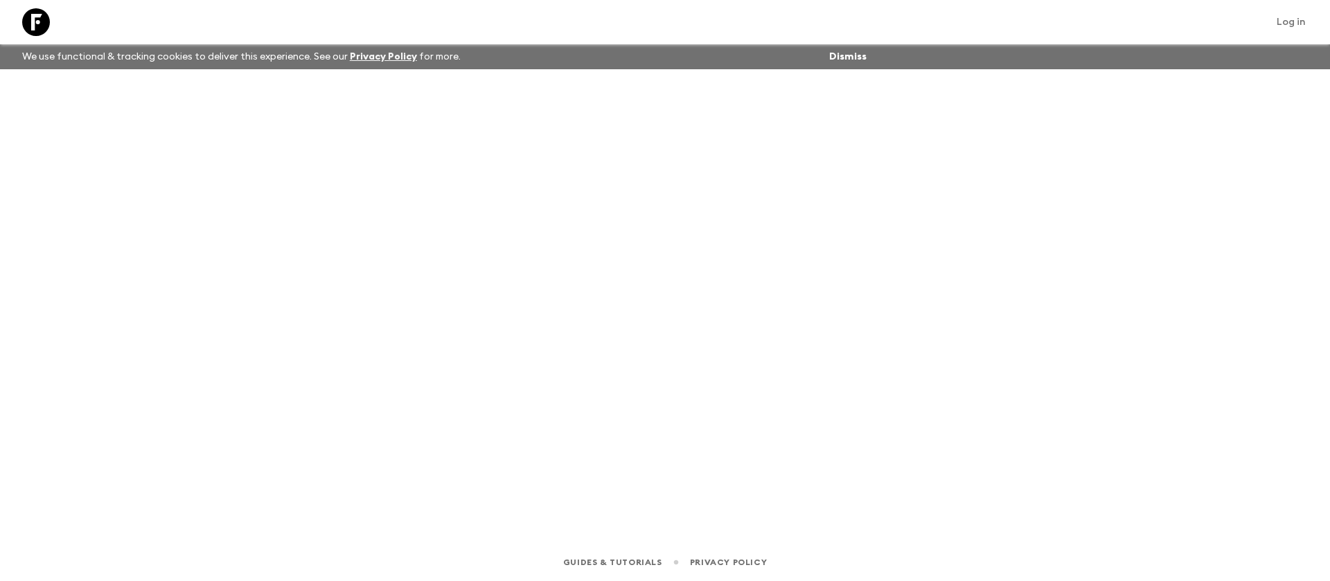 Image resolution: width=1330 pixels, height=581 pixels. Describe the element at coordinates (612, 562) in the screenshot. I see `a: Guides & Tutorials` at that location.